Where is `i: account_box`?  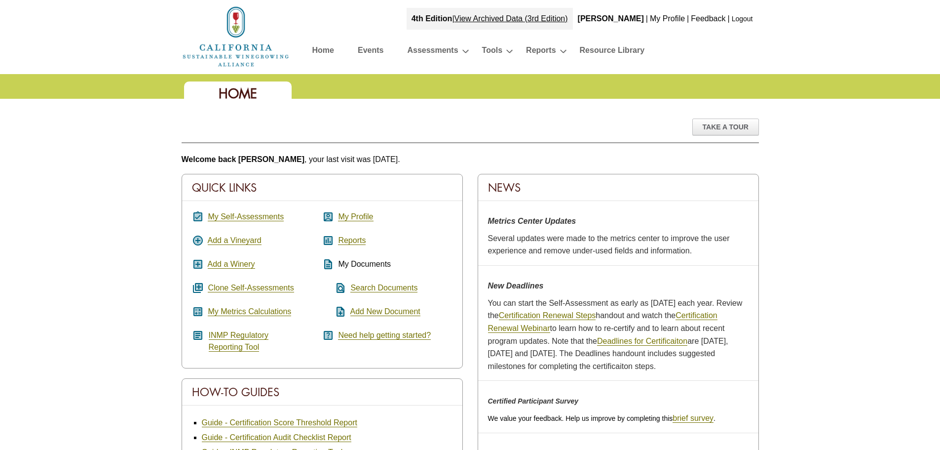
i: account_box is located at coordinates (328, 217).